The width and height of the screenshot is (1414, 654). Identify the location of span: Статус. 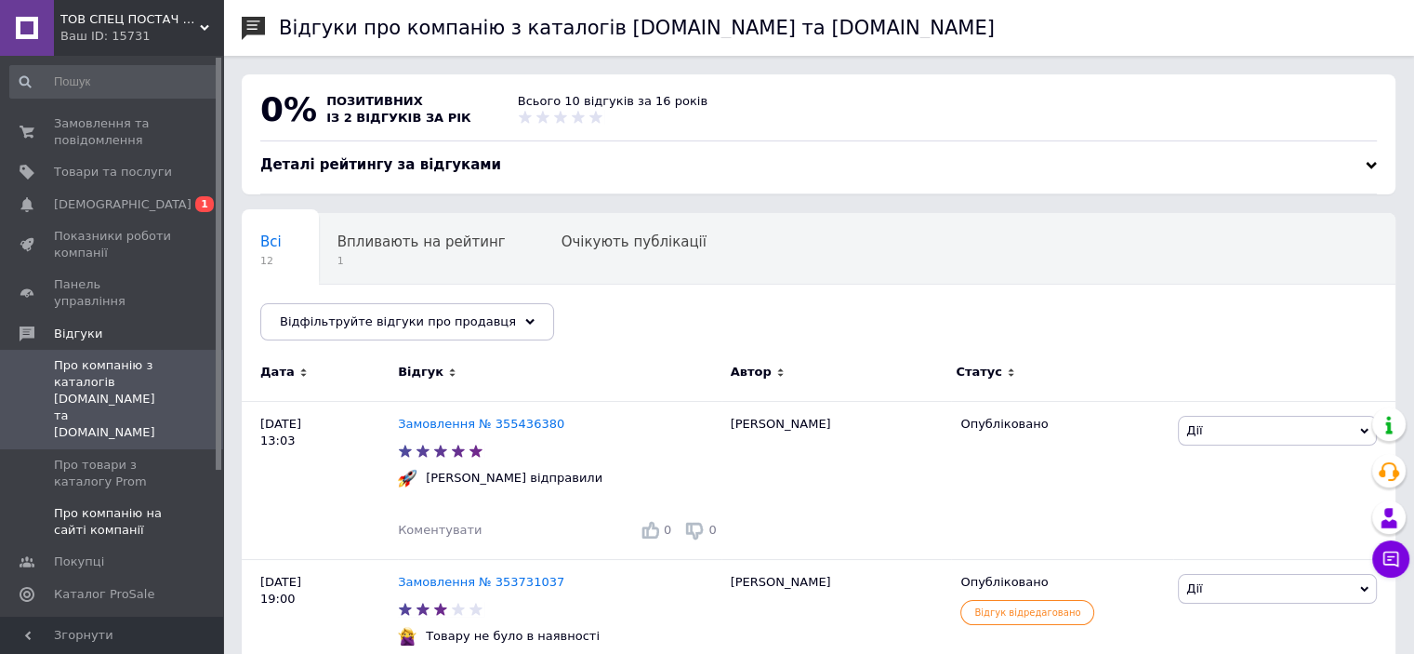
(979, 372).